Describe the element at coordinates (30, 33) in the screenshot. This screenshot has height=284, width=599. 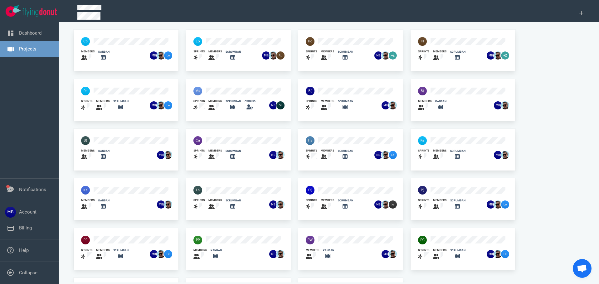
I see `a: Dashboard` at that location.